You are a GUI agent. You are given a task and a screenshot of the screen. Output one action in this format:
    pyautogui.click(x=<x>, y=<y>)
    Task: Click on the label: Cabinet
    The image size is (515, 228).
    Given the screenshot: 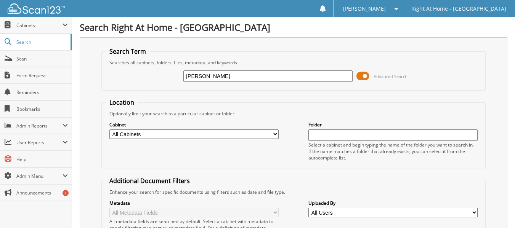 What is the action you would take?
    pyautogui.click(x=194, y=125)
    